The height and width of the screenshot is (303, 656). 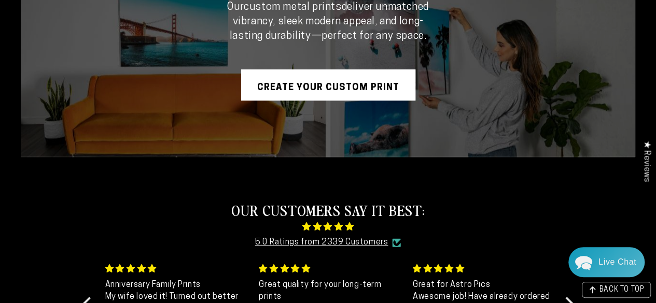 I want to click on strong: custom metal prints, so click(x=292, y=7).